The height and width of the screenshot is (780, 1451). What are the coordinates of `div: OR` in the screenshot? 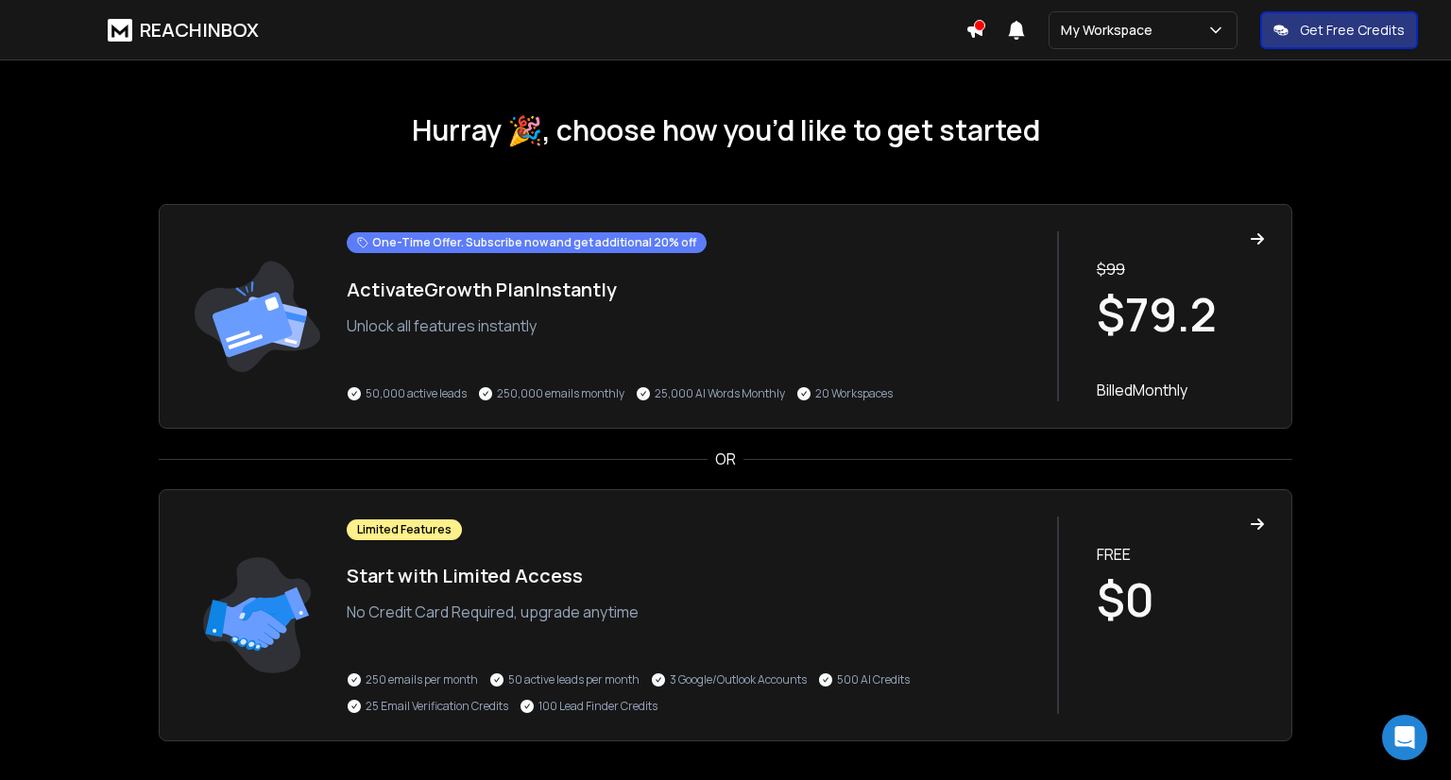 It's located at (726, 459).